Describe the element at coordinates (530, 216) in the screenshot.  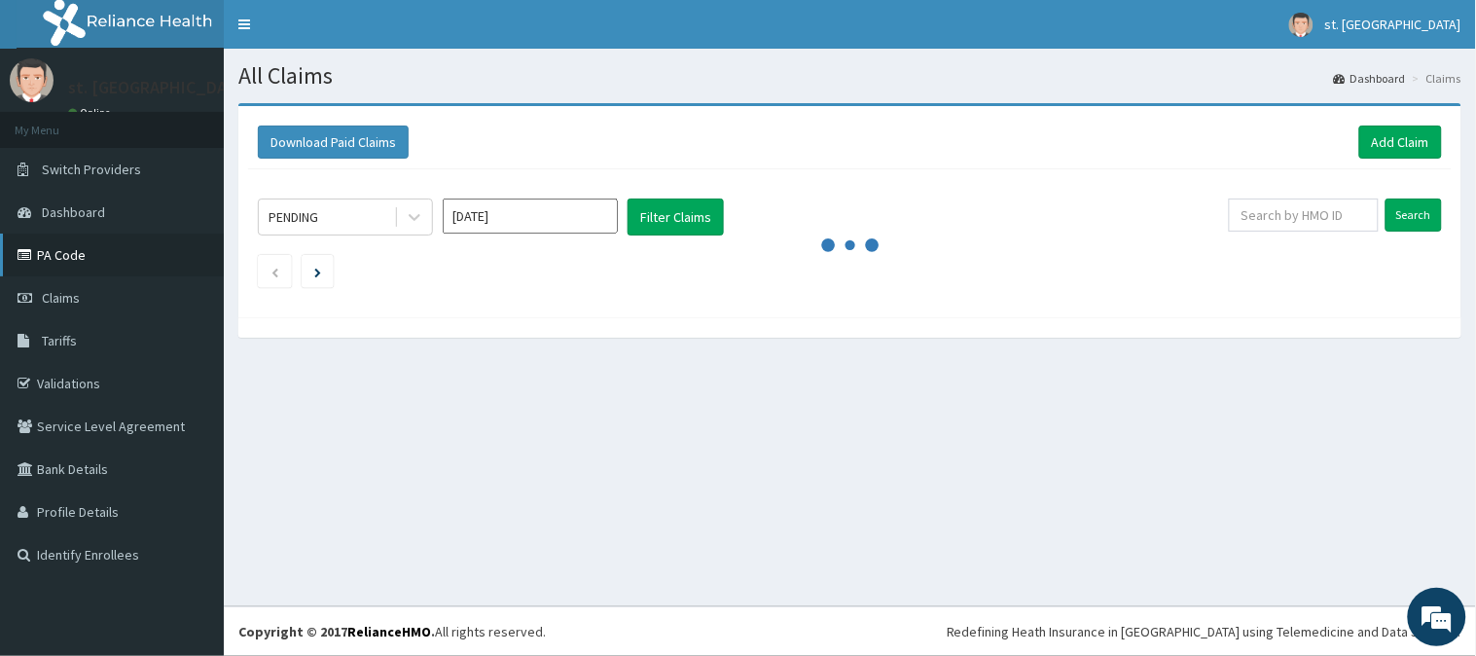
I see `input: Select Month and Year` at that location.